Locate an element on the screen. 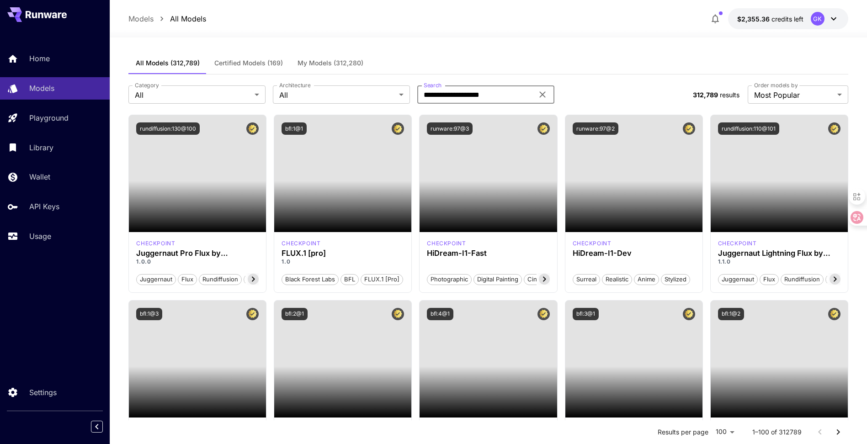 The height and width of the screenshot is (444, 867). button: Digital Painting is located at coordinates (498, 279).